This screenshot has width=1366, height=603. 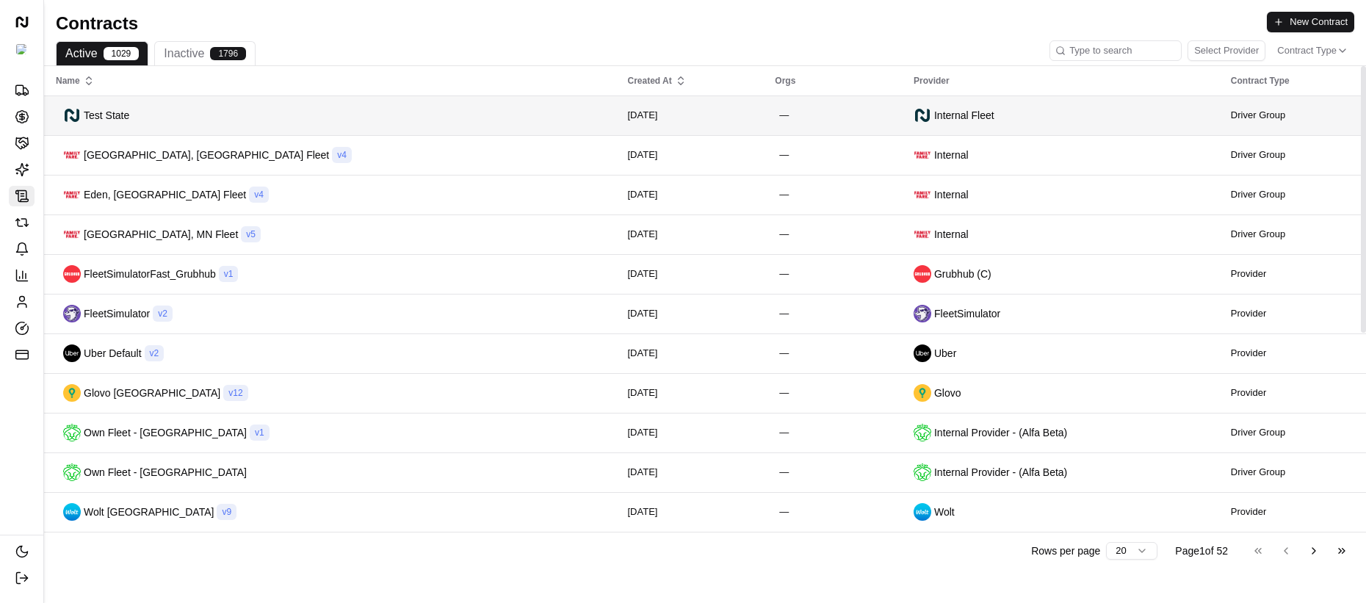 I want to click on div: Orgs, so click(x=832, y=81).